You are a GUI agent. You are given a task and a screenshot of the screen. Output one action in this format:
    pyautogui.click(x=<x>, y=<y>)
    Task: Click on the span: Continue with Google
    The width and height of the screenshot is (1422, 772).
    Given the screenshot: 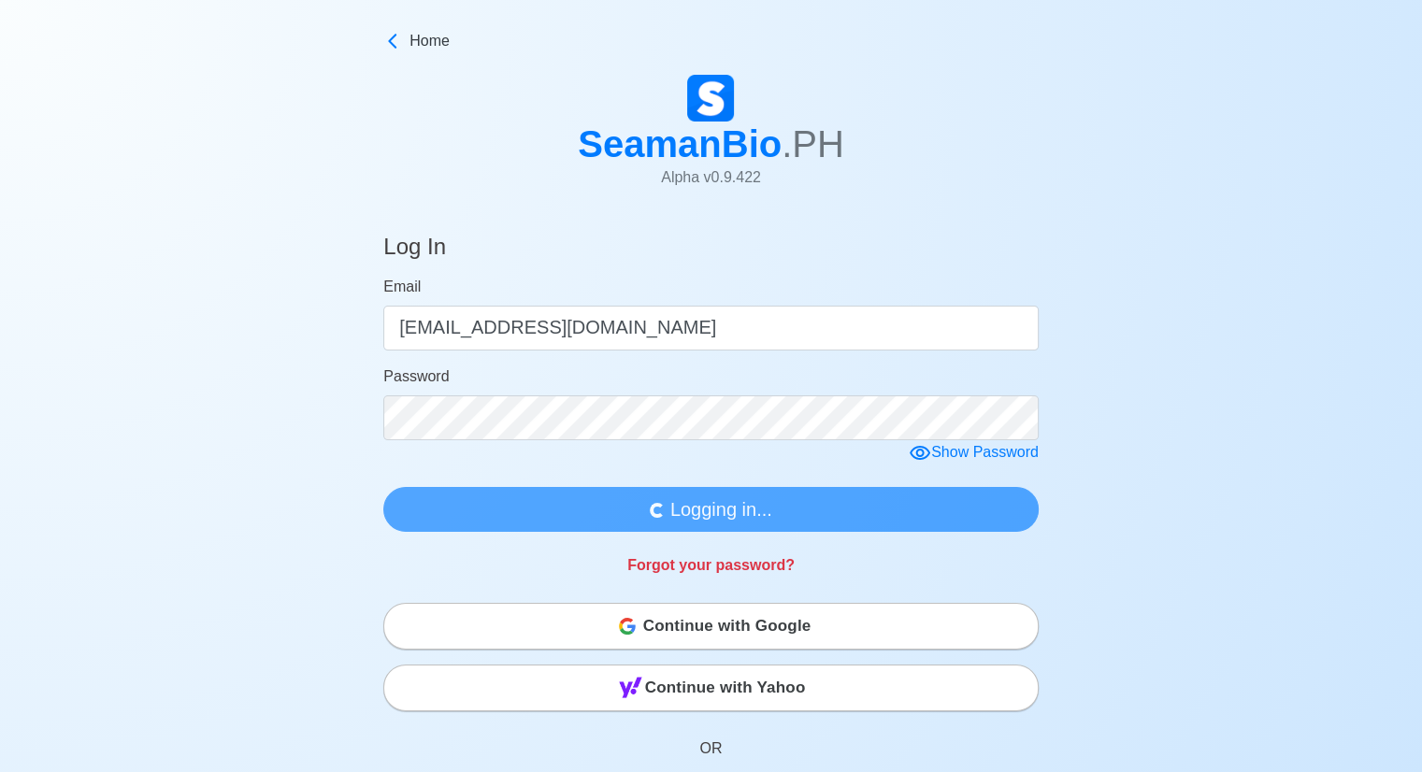 What is the action you would take?
    pyautogui.click(x=727, y=626)
    